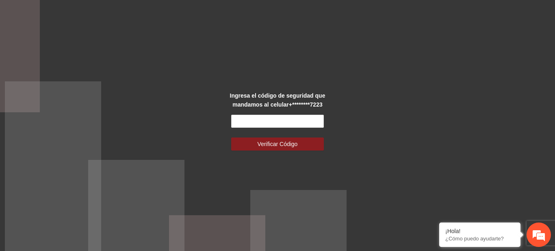 This screenshot has height=251, width=555. Describe the element at coordinates (79, 180) in the screenshot. I see `textarea: Escriba su mensaje y pulse “Intro”` at that location.